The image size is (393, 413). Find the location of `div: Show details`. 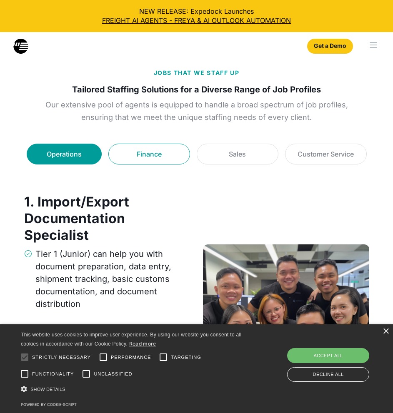

div: Show details is located at coordinates (135, 390).